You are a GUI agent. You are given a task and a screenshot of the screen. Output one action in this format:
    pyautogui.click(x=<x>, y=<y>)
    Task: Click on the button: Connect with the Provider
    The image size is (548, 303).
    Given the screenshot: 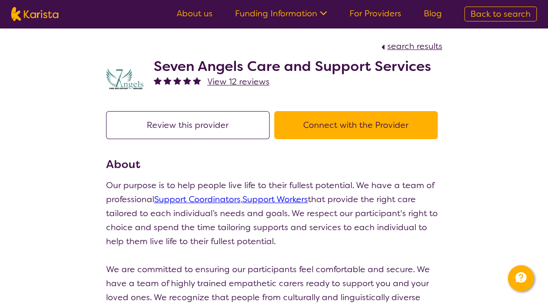 What is the action you would take?
    pyautogui.click(x=356, y=125)
    